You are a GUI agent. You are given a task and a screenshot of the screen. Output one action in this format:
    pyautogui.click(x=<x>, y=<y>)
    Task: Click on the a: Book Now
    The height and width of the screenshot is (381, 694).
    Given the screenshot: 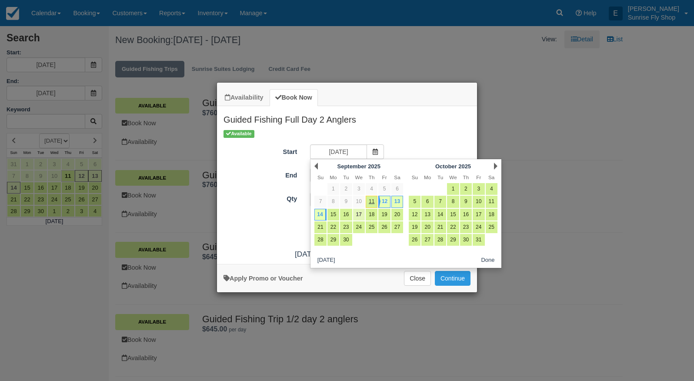 What is the action you would take?
    pyautogui.click(x=294, y=97)
    